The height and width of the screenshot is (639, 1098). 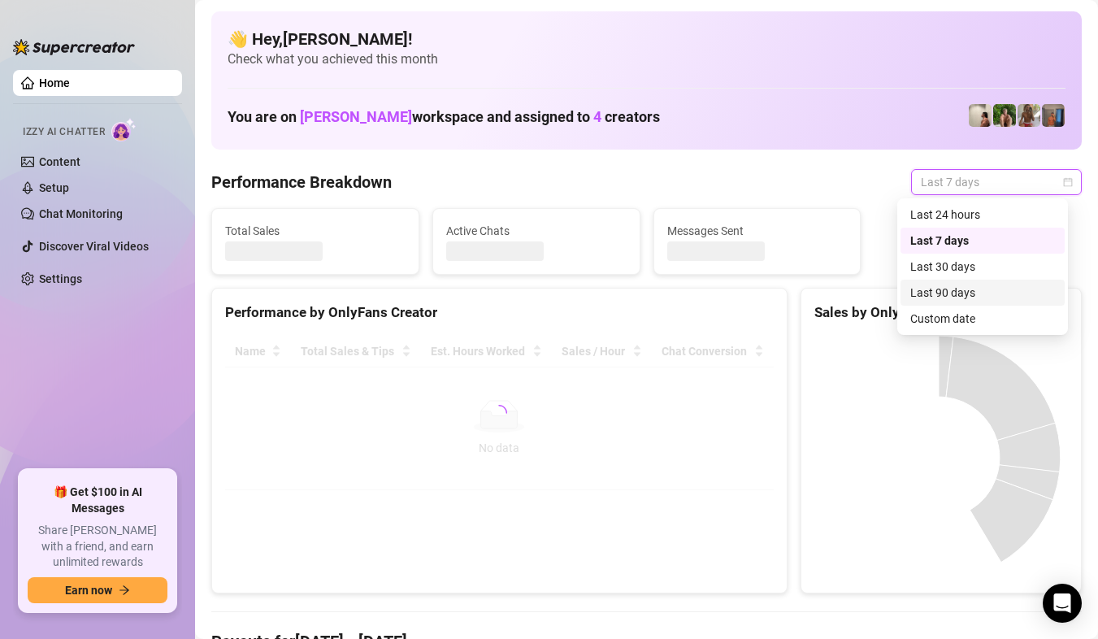 What do you see at coordinates (646, 59) in the screenshot?
I see `span: Check what you achieved this month` at bounding box center [646, 59].